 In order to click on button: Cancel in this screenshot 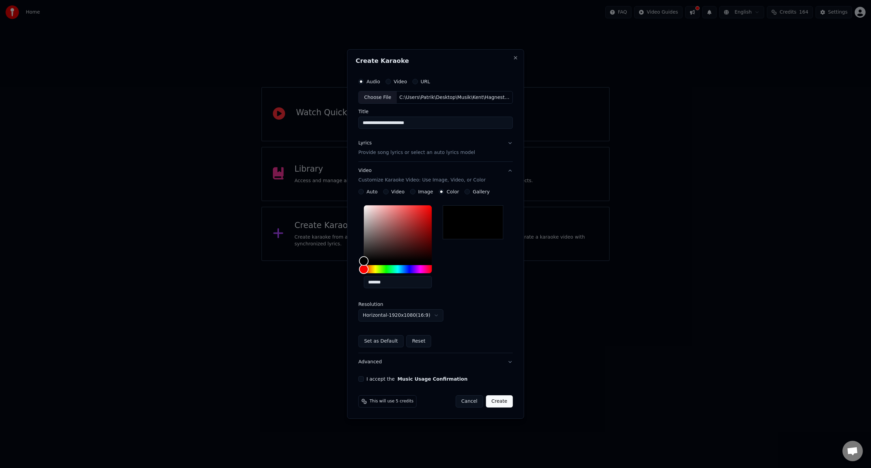, I will do `click(469, 402)`.